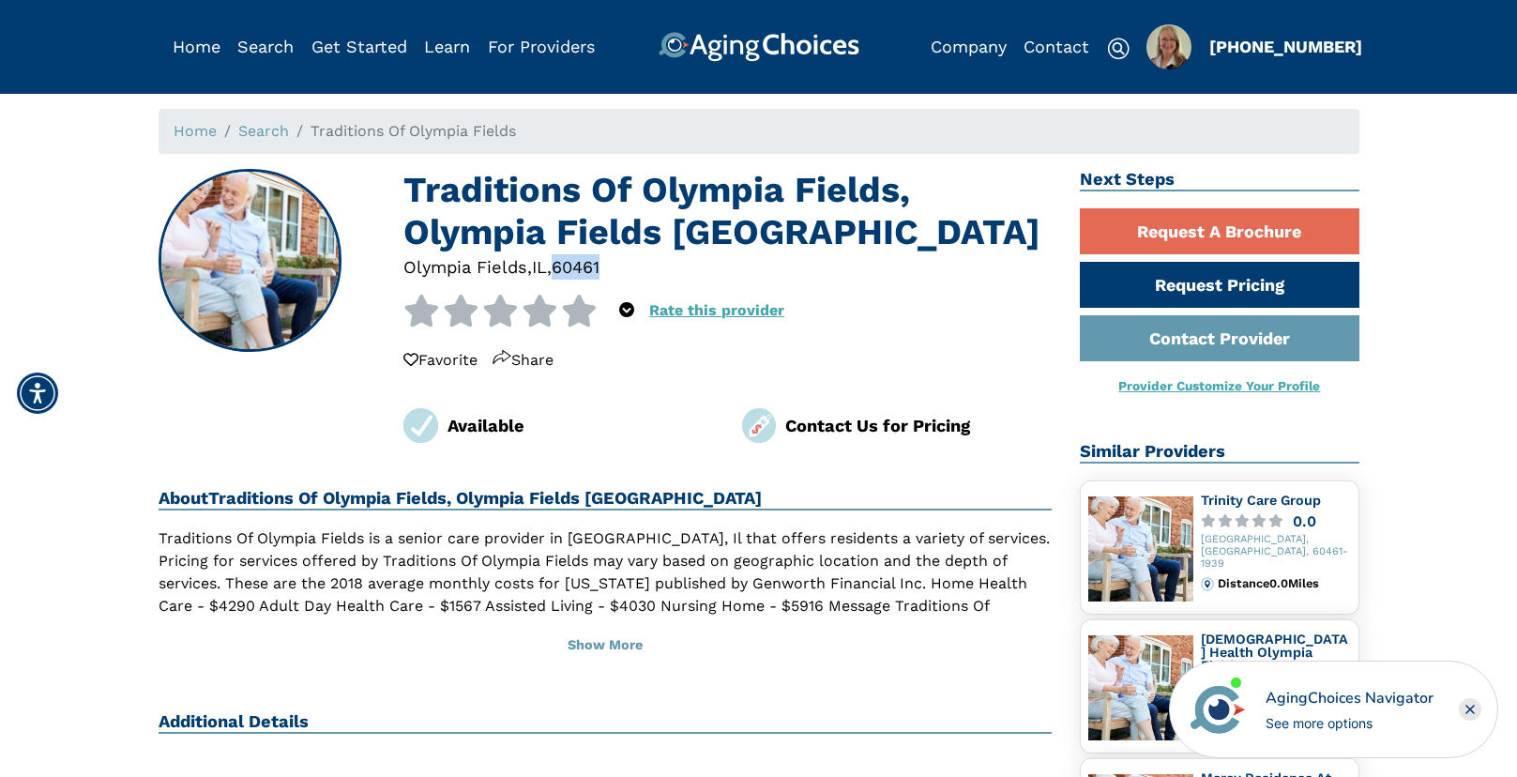 Image resolution: width=1517 pixels, height=777 pixels. What do you see at coordinates (523, 360) in the screenshot?
I see `div: Share` at bounding box center [523, 360].